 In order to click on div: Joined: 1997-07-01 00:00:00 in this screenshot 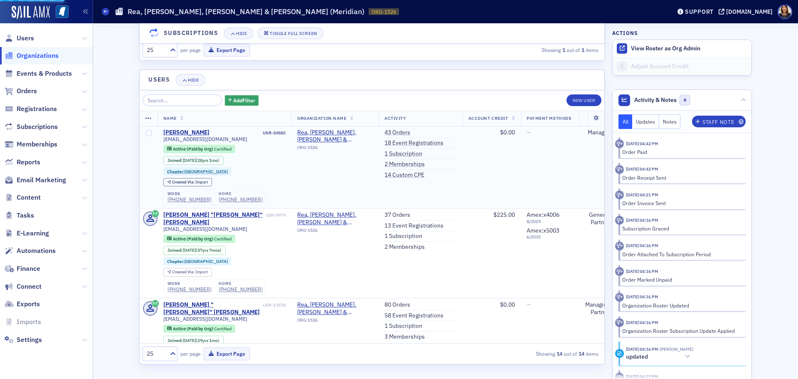, I will do `click(193, 160)`.